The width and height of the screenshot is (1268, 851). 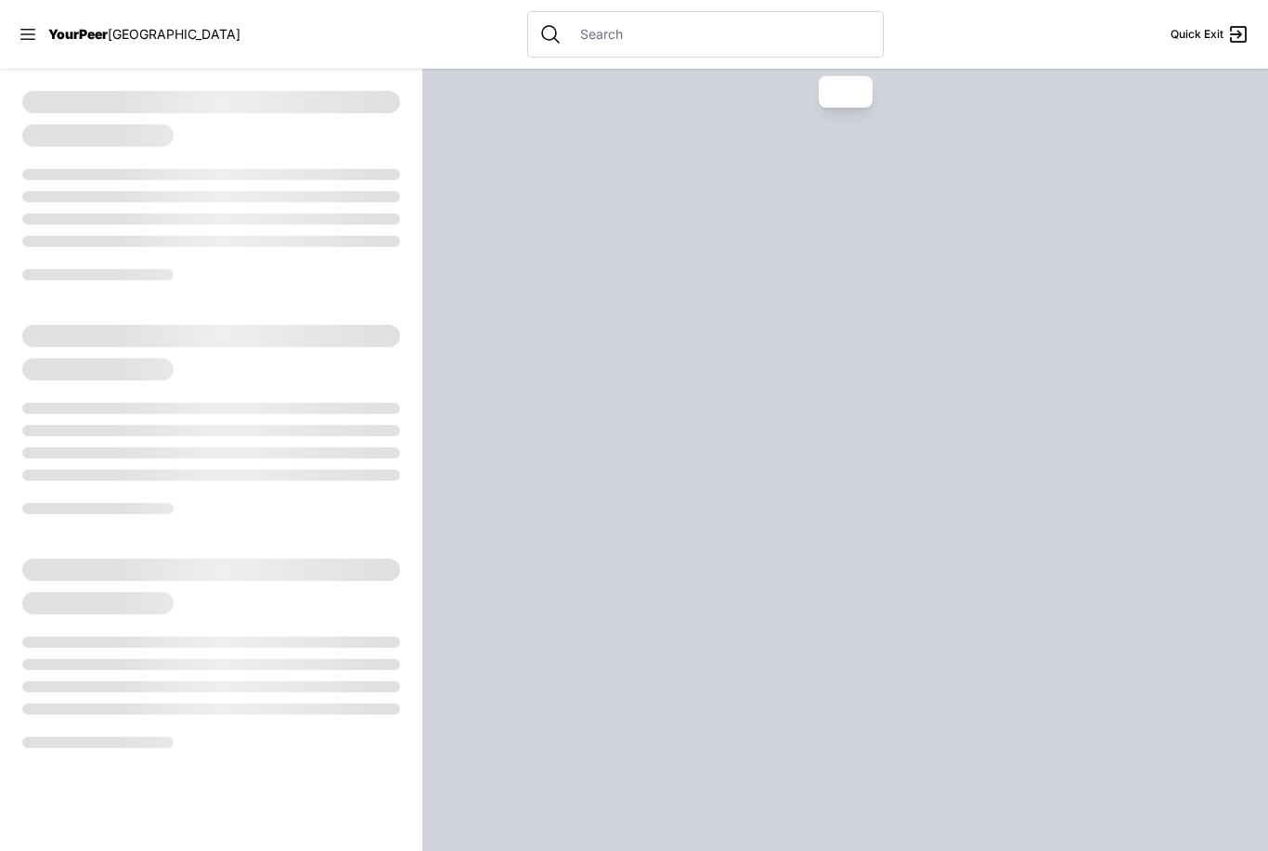 I want to click on span: Quick Exit, so click(x=1197, y=34).